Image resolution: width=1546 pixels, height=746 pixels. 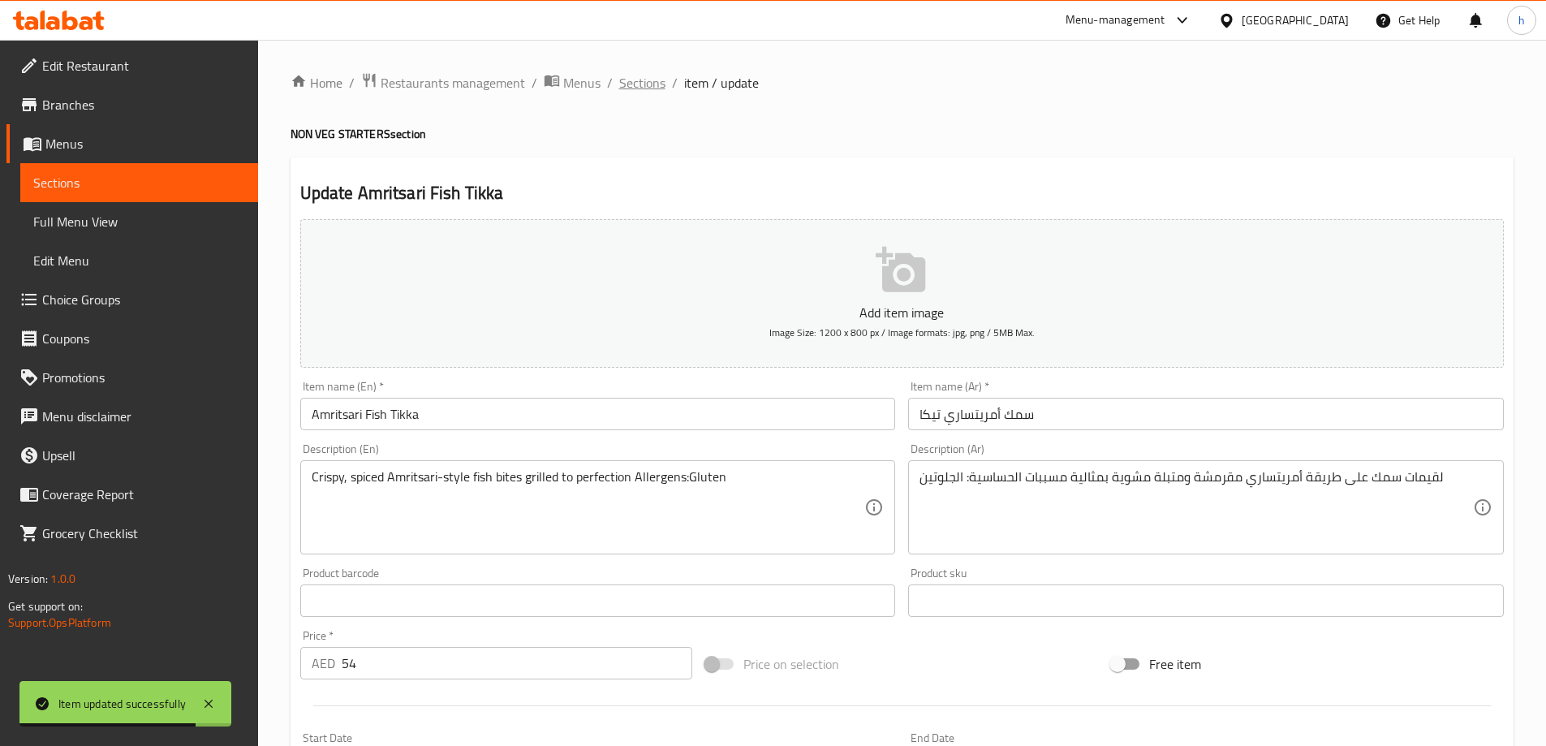 I want to click on a: Full Menu View, so click(x=139, y=222).